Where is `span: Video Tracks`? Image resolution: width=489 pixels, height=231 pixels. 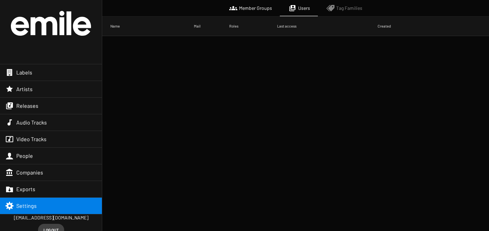
span: Video Tracks is located at coordinates (31, 139).